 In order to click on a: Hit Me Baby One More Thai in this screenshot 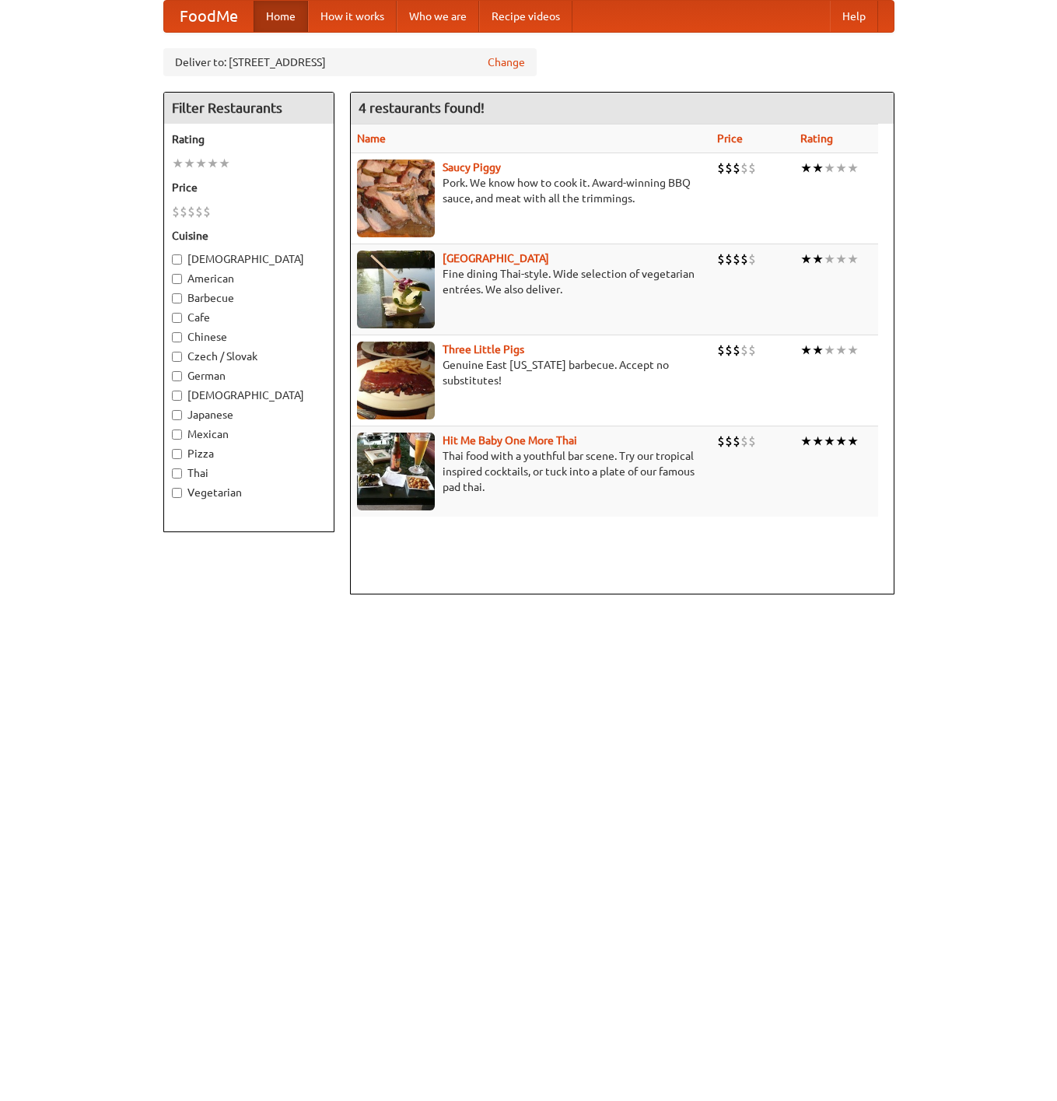, I will do `click(509, 440)`.